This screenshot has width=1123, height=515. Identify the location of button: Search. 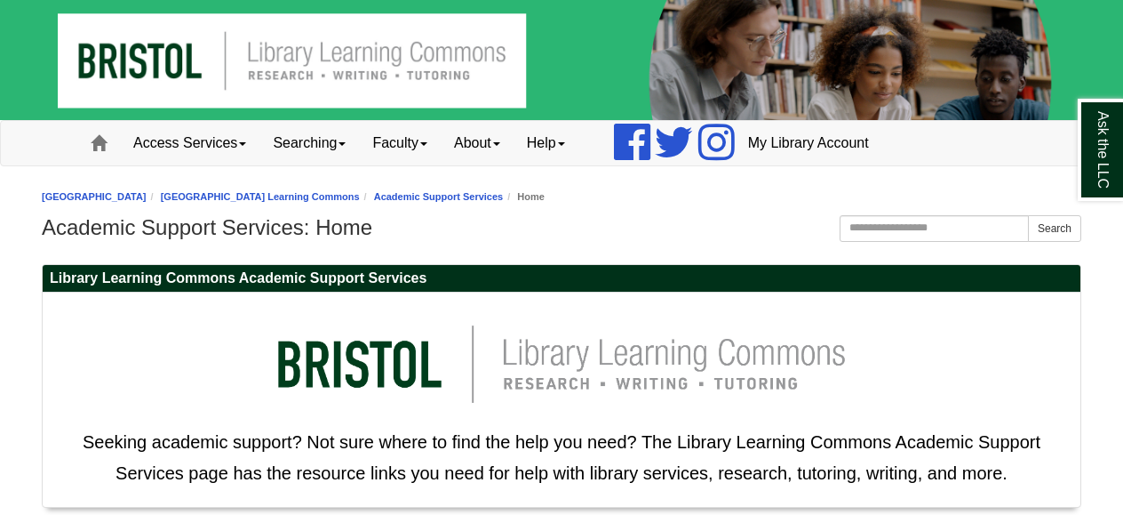
(1055, 228).